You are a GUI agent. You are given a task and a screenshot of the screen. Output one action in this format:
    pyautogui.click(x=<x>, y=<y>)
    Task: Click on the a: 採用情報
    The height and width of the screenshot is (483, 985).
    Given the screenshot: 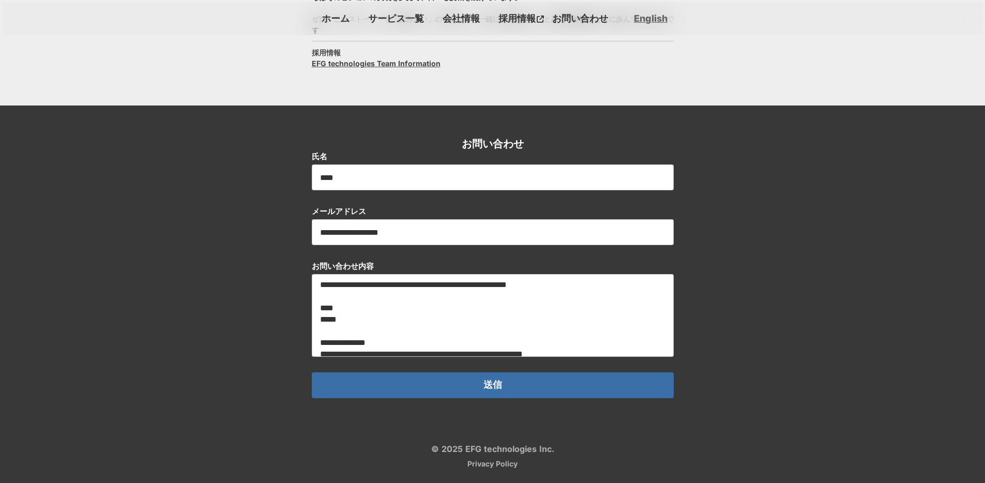 What is the action you would take?
    pyautogui.click(x=521, y=18)
    